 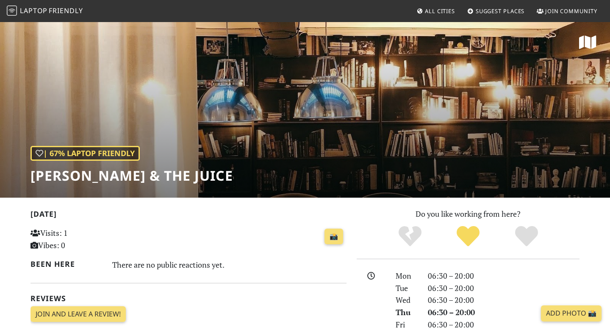 I want to click on a: Join and leave a review!, so click(x=78, y=314).